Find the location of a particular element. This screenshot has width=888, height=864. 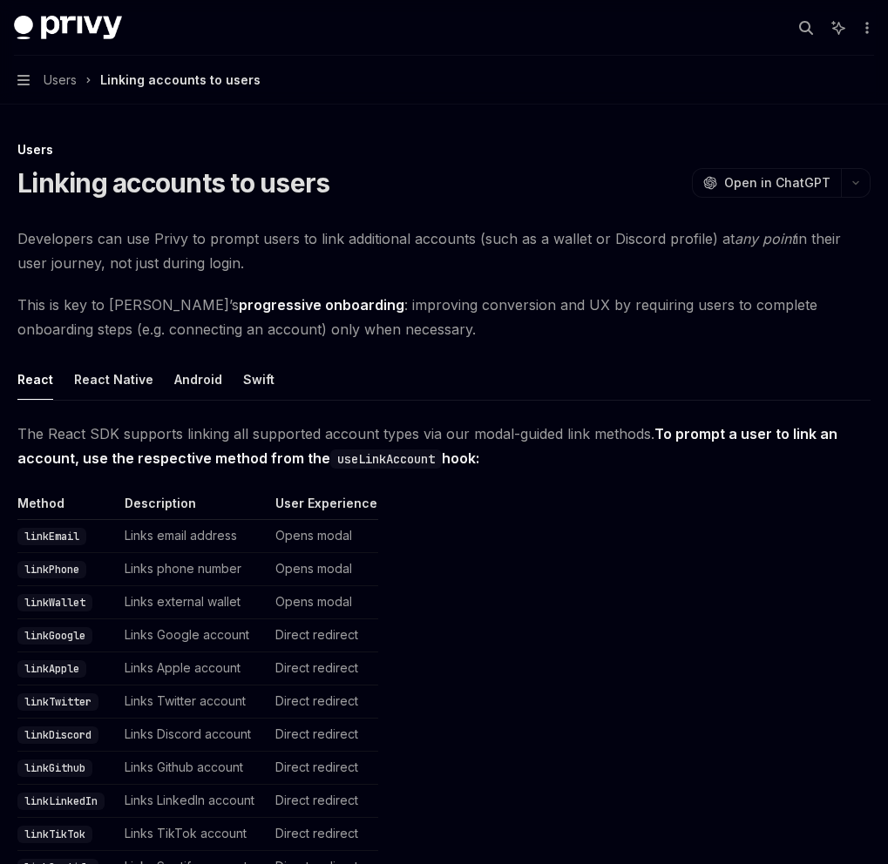

code: linkGithub is located at coordinates (55, 768).